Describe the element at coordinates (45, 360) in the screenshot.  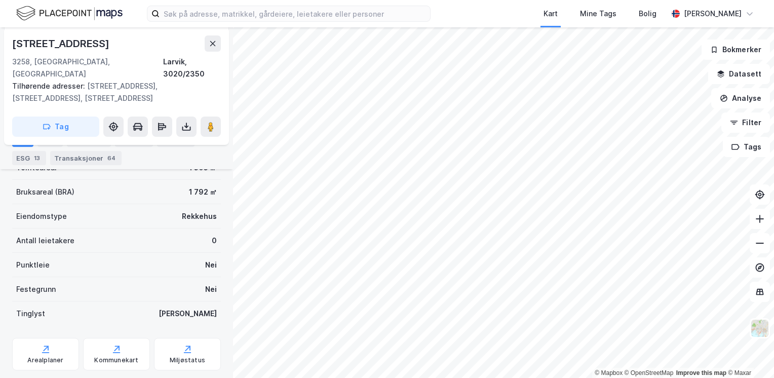
I see `div: Arealplaner` at that location.